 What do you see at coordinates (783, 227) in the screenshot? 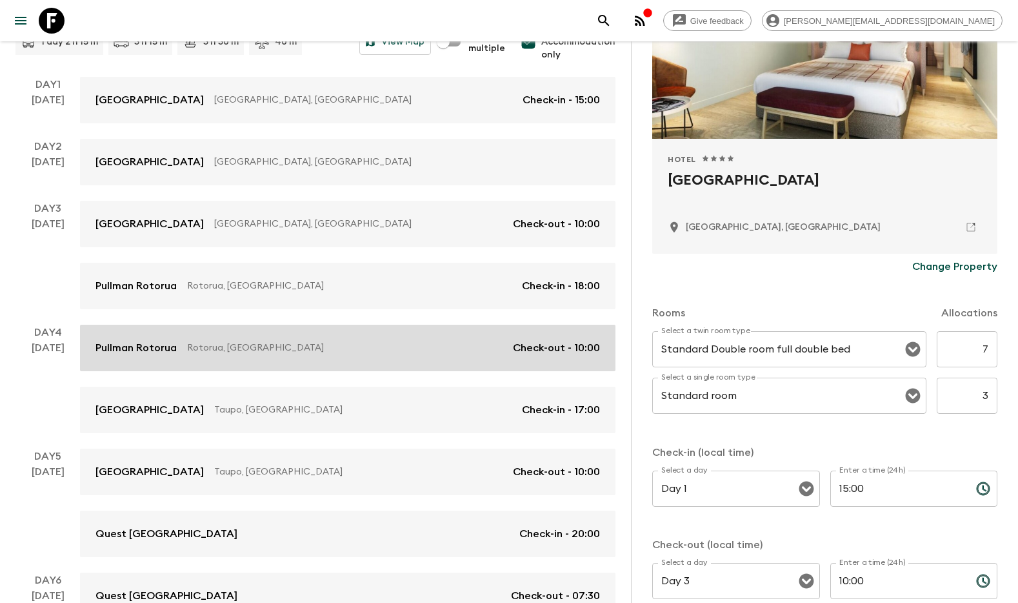
I see `p: Auckland, New Zealand` at bounding box center [783, 227].